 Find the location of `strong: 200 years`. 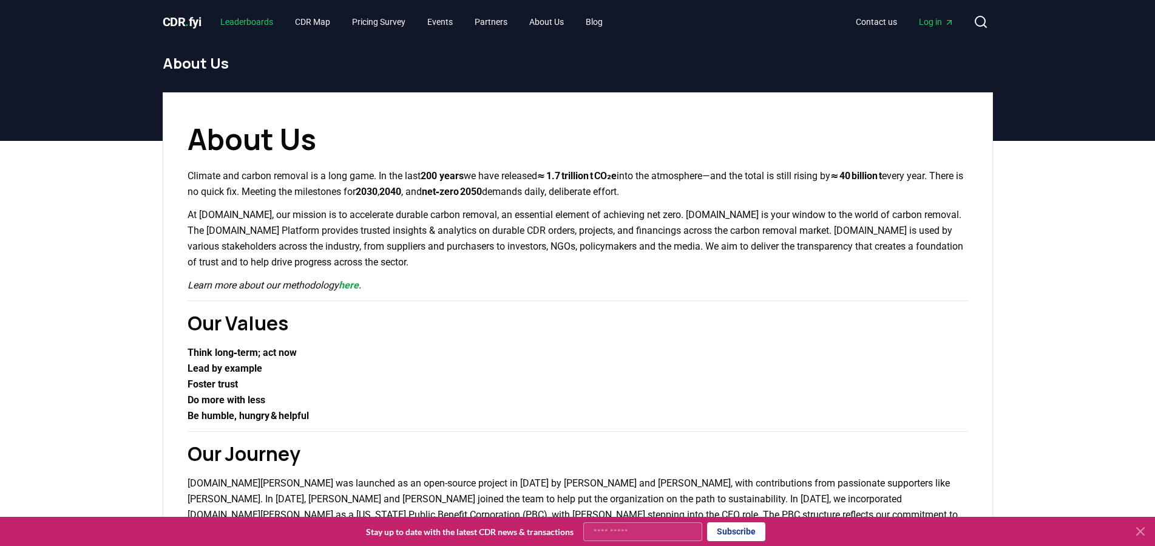

strong: 200 years is located at coordinates (442, 175).